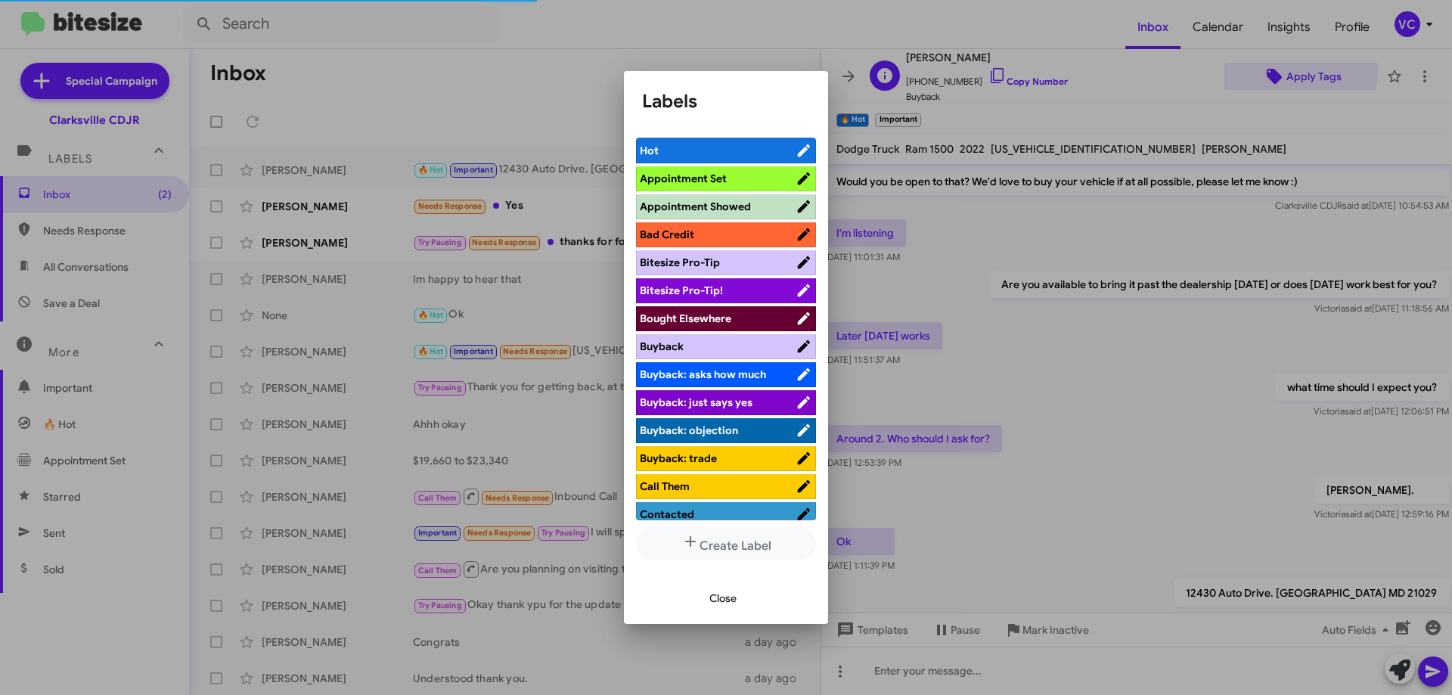 The image size is (1452, 695). I want to click on span: Hot, so click(649, 151).